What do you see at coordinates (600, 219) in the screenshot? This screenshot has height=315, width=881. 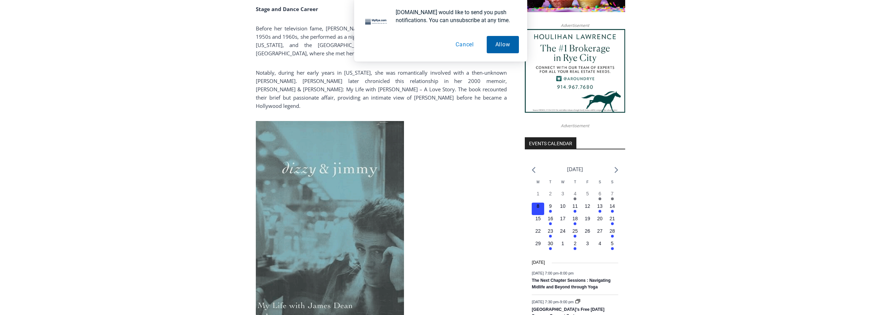 I see `time: 20` at bounding box center [600, 219].